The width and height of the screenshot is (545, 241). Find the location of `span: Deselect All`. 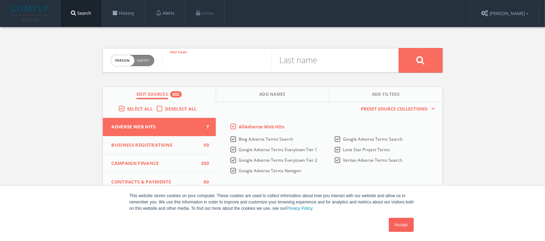

span: Deselect All is located at coordinates (181, 109).